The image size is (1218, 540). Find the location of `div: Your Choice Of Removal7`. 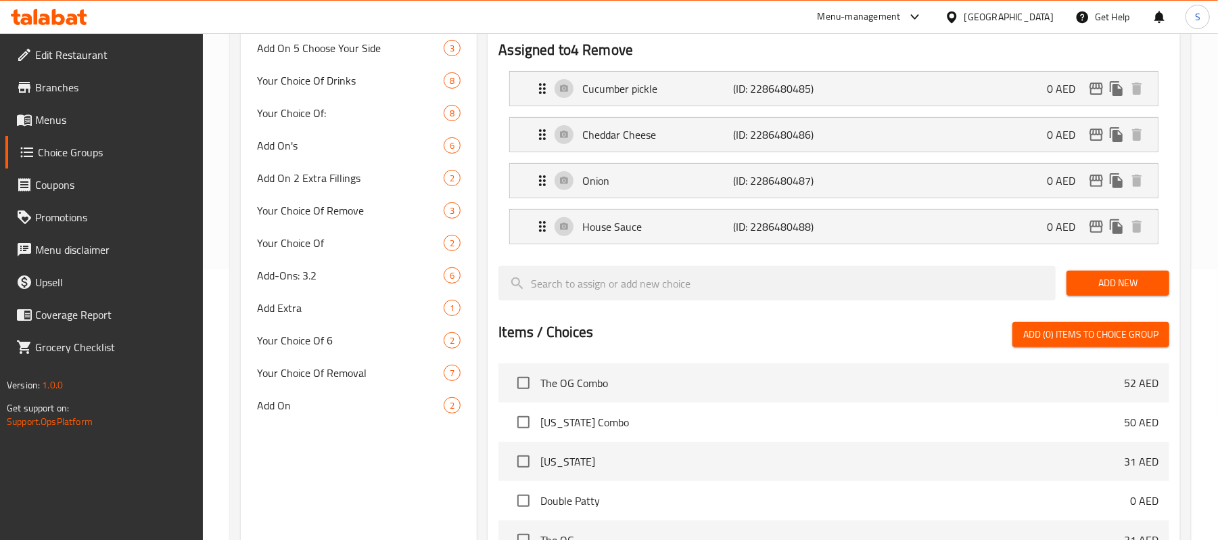

div: Your Choice Of Removal7 is located at coordinates (358, 373).